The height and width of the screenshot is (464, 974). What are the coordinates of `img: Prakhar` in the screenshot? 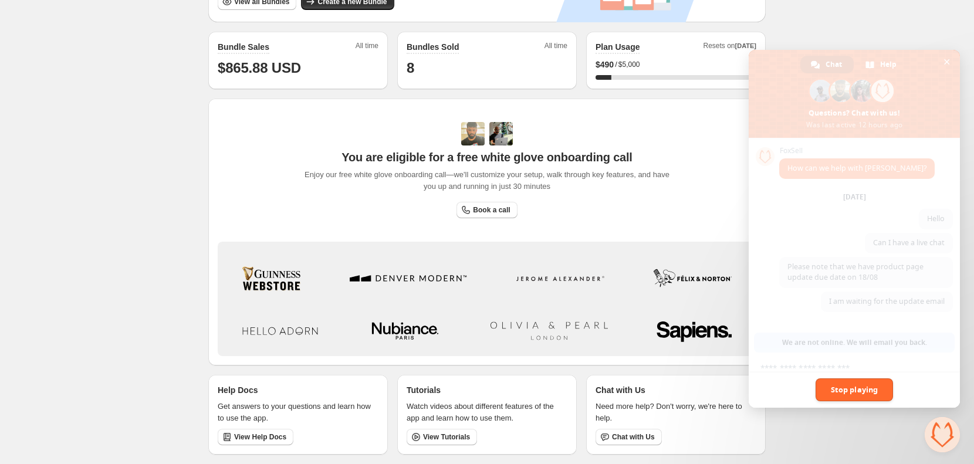 It's located at (501, 134).